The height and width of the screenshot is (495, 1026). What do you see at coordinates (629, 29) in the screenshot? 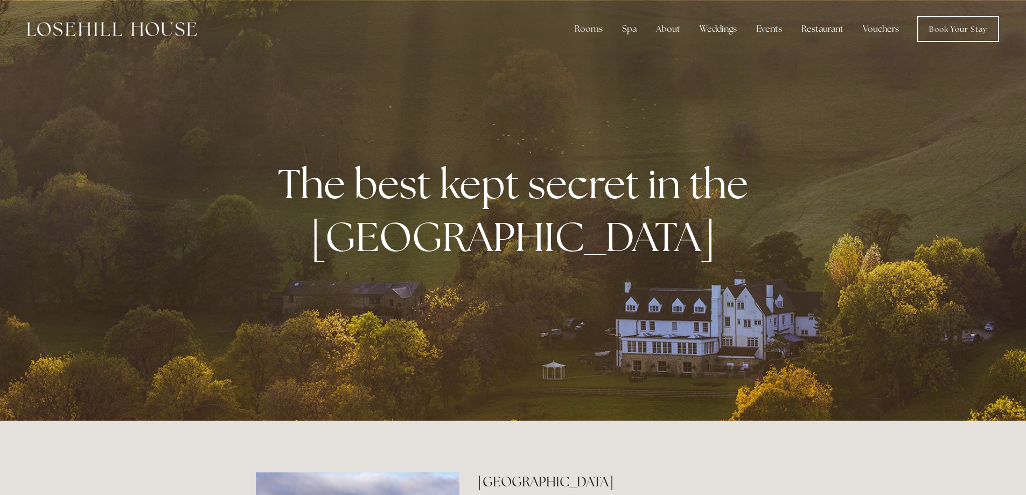
I see `div: Spa` at bounding box center [629, 29].